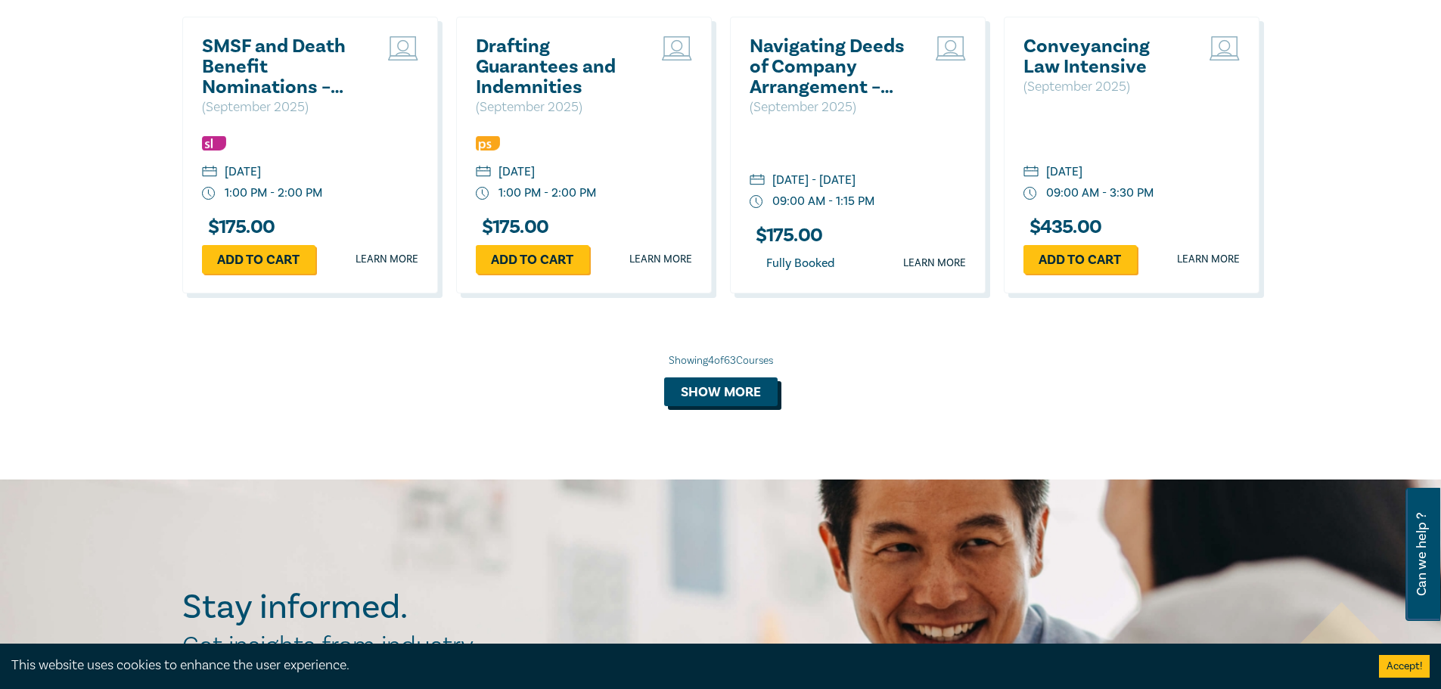 Image resolution: width=1441 pixels, height=689 pixels. What do you see at coordinates (1063, 227) in the screenshot?
I see `h3: $ 435.00` at bounding box center [1063, 227].